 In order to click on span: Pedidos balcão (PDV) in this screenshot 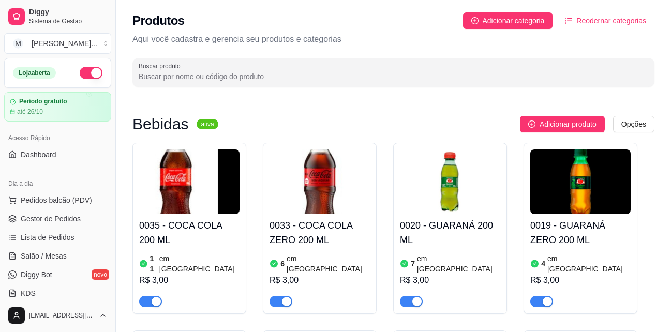, I will do `click(56, 200)`.